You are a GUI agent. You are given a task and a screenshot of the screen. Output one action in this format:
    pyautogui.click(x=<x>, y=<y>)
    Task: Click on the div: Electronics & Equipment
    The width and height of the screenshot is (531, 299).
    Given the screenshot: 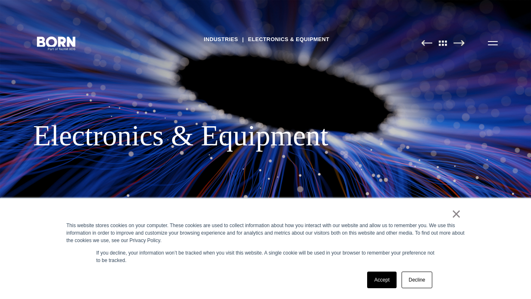 What is the action you would take?
    pyautogui.click(x=266, y=136)
    